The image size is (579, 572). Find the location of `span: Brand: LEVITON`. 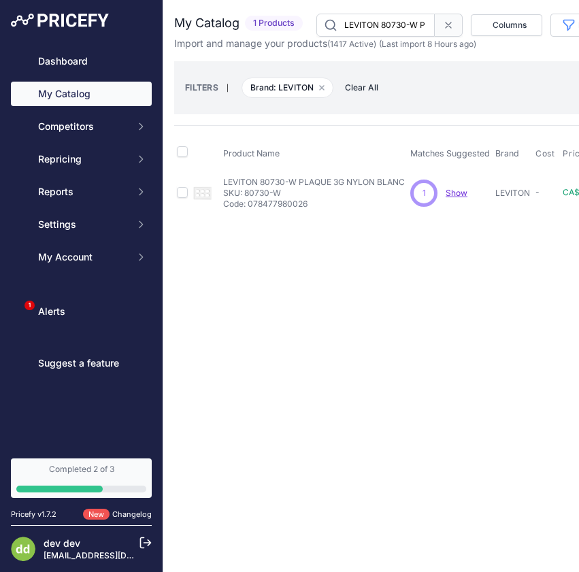

span: Brand: LEVITON is located at coordinates (287, 88).